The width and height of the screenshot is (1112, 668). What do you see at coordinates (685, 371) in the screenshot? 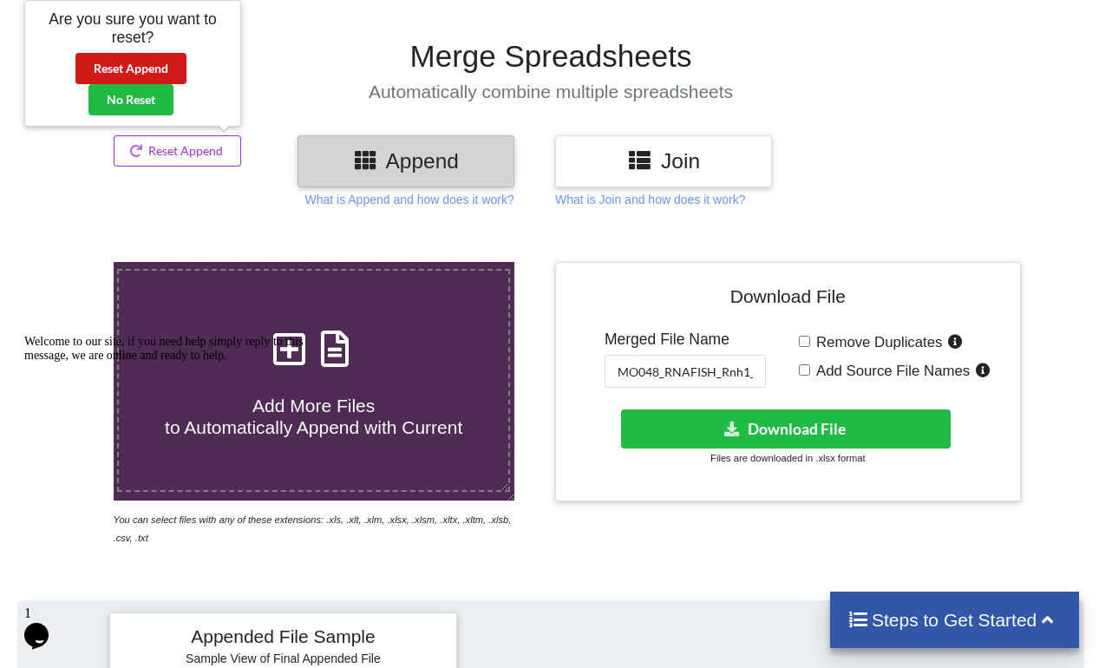
I see `input: Enter File Name` at bounding box center [685, 371].